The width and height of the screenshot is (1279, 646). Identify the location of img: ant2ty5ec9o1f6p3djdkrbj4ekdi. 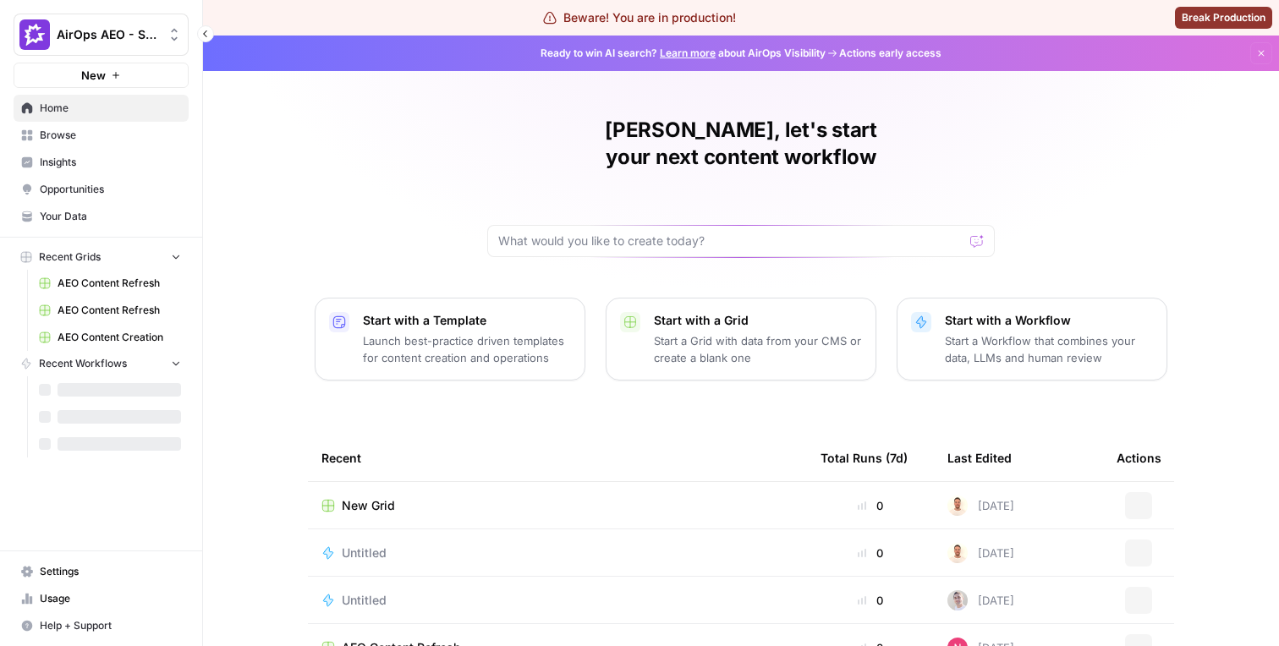
(958, 601).